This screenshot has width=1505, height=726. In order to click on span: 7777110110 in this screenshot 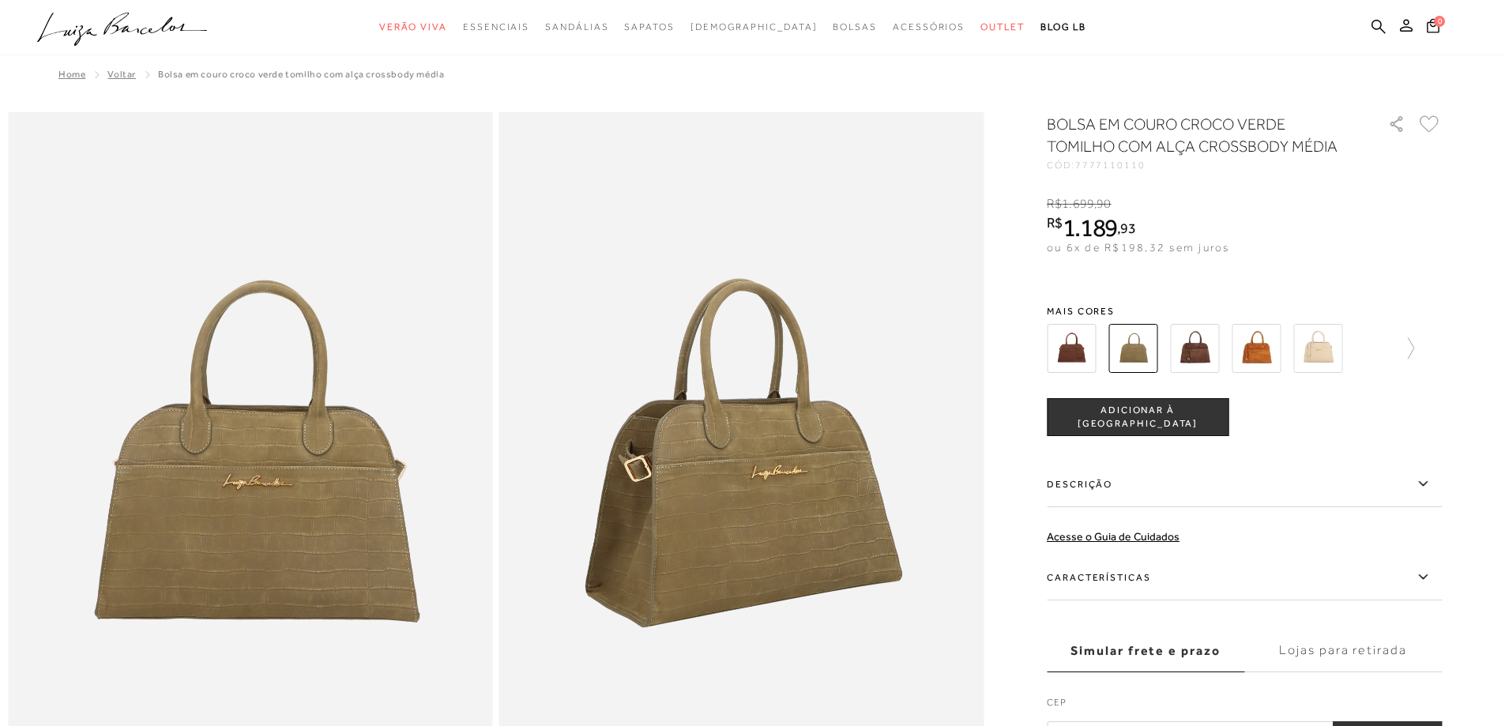, I will do `click(1110, 165)`.